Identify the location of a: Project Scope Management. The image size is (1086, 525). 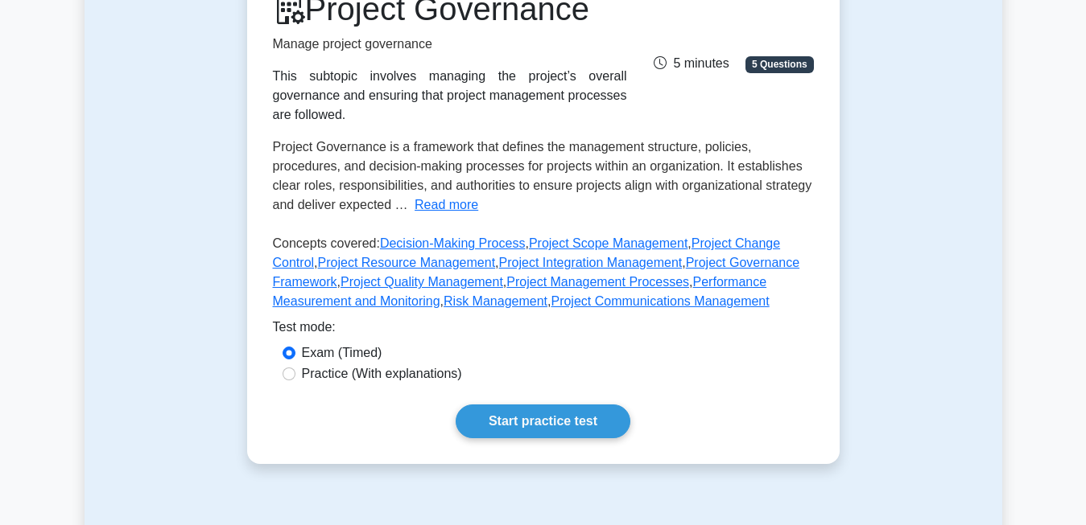
(608, 243).